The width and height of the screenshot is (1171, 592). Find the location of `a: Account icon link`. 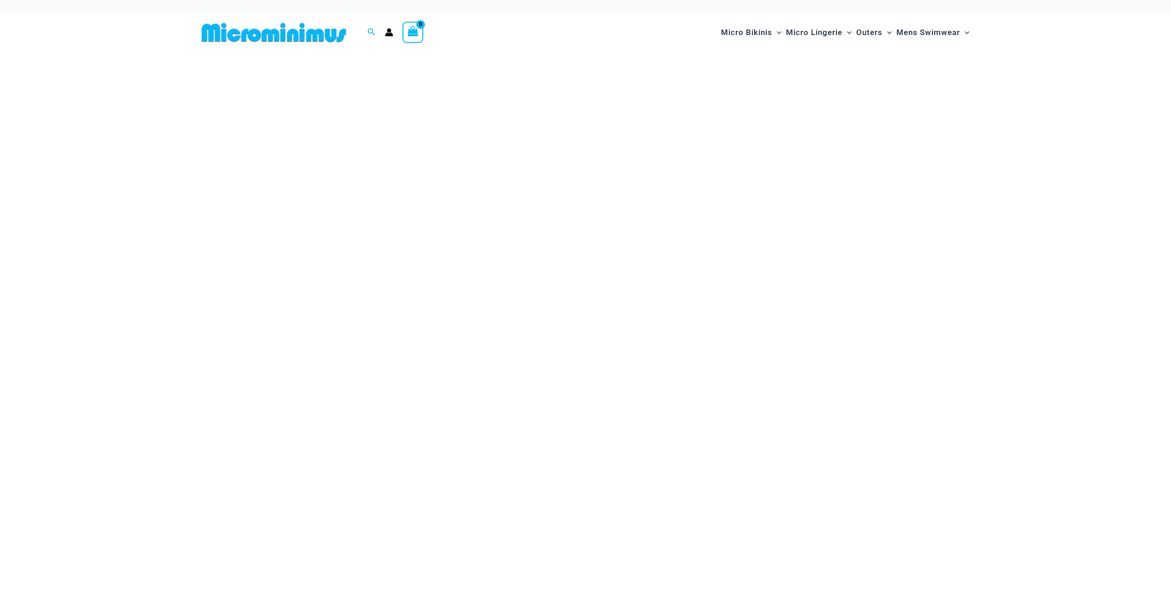

a: Account icon link is located at coordinates (389, 32).